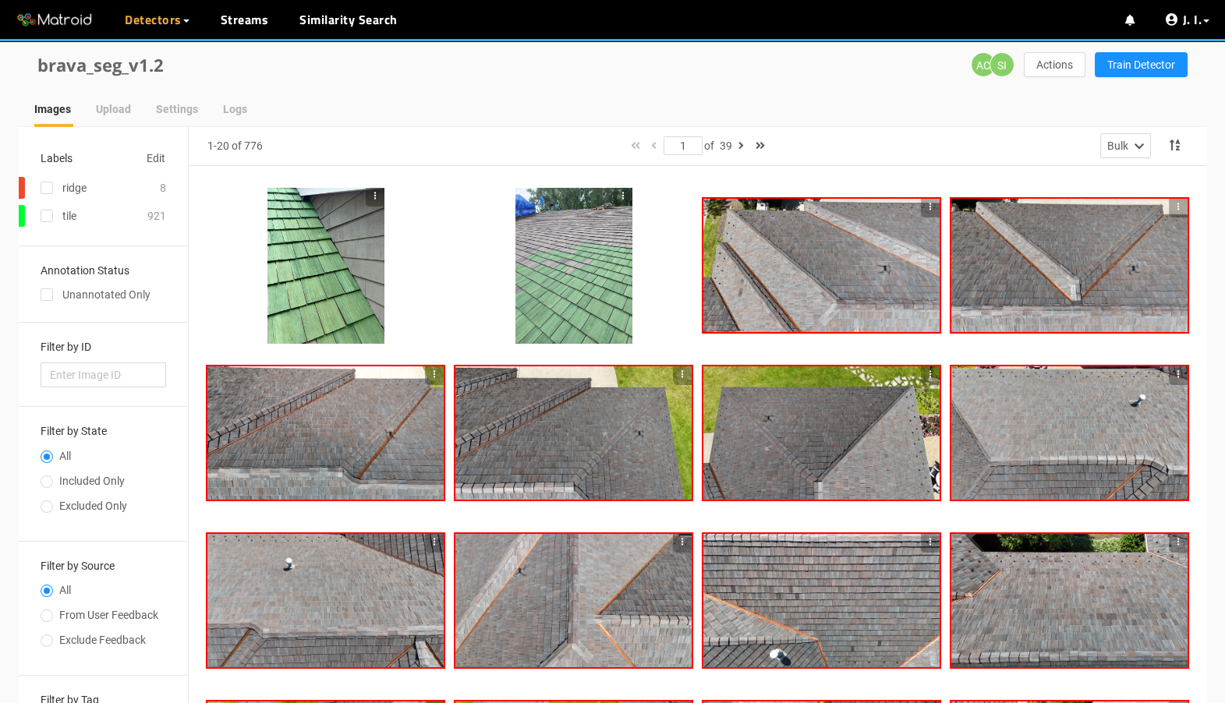 This screenshot has width=1225, height=703. Describe the element at coordinates (1125, 146) in the screenshot. I see `button: Bulk` at that location.